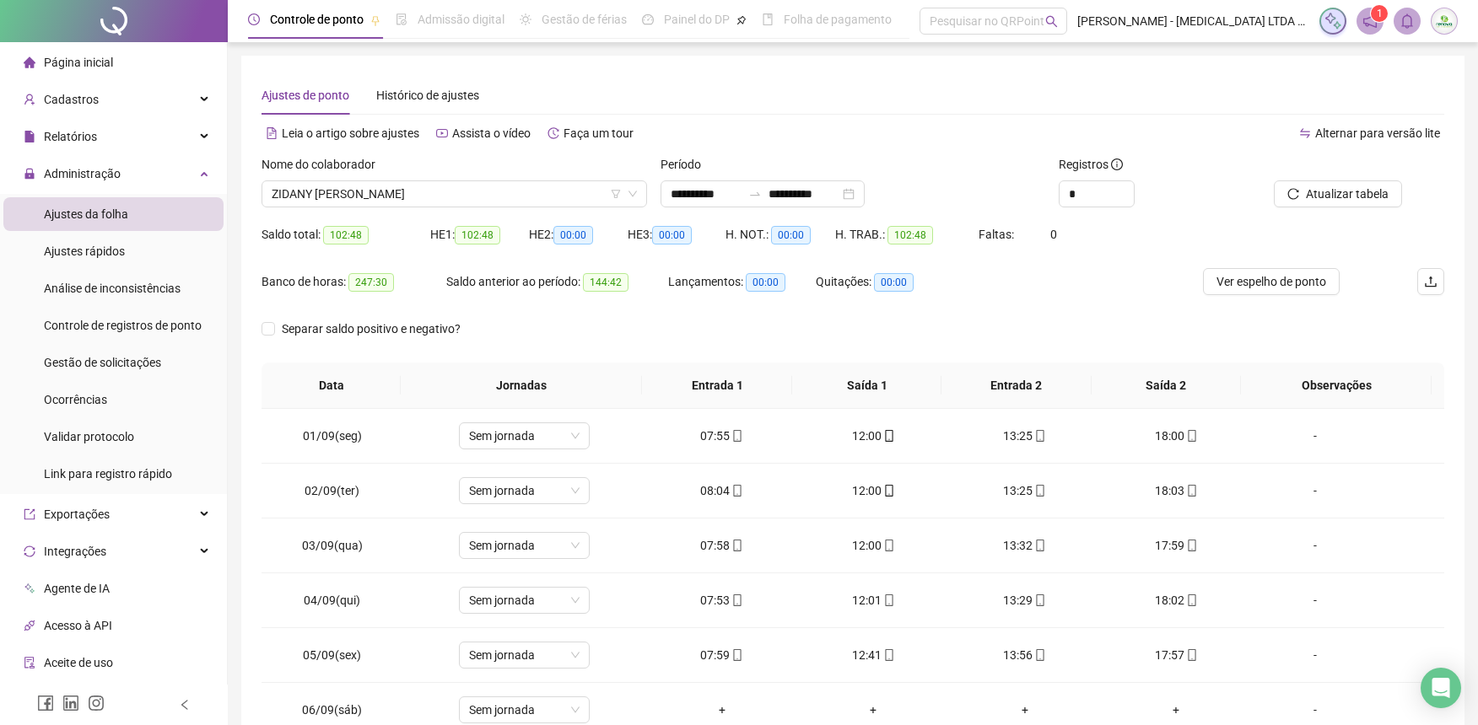 This screenshot has height=725, width=1478. Describe the element at coordinates (1370, 21) in the screenshot. I see `span: notification` at that location.